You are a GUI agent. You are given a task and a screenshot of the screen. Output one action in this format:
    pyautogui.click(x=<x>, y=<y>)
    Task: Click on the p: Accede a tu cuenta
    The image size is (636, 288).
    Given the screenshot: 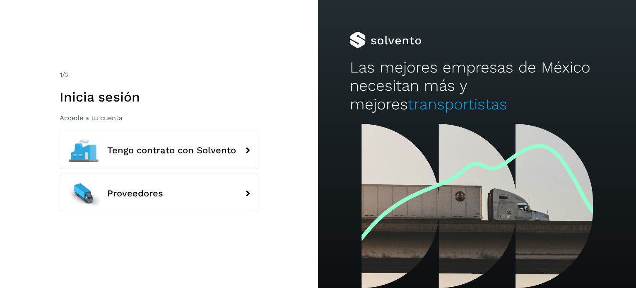 What is the action you would take?
    pyautogui.click(x=159, y=118)
    